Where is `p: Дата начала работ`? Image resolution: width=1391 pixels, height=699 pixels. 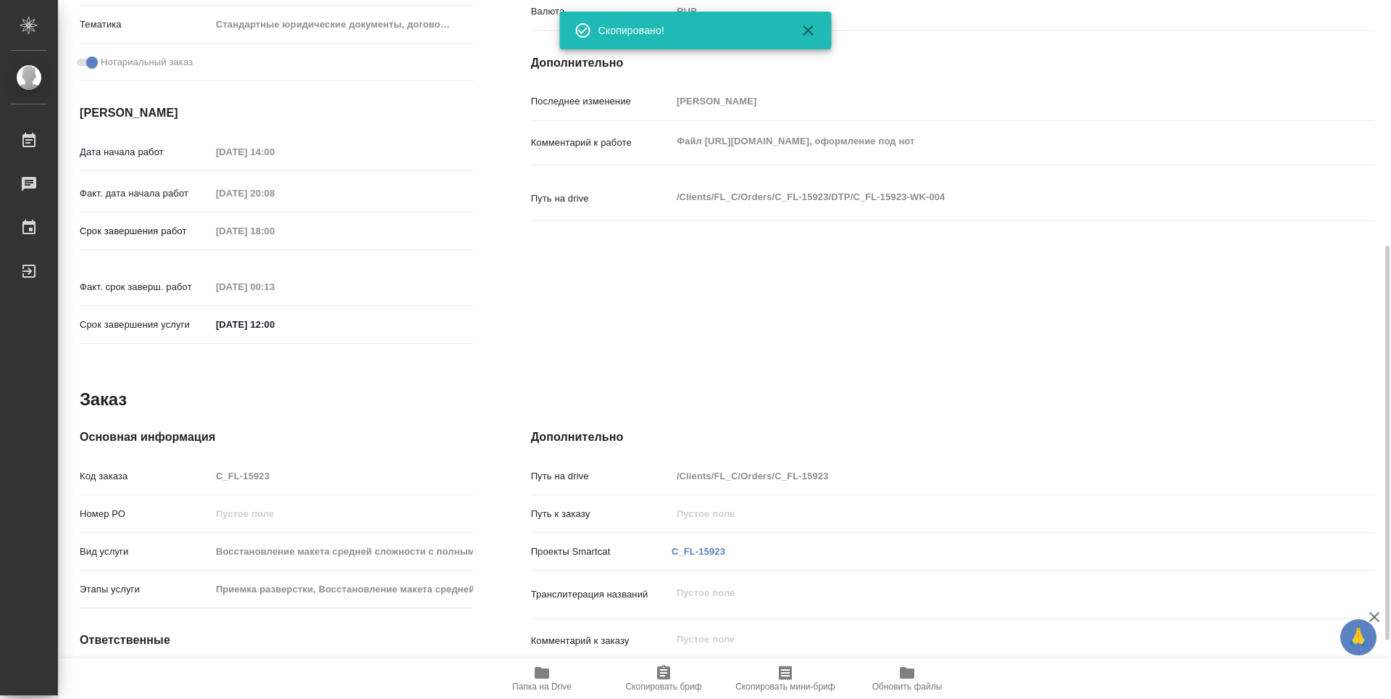
p: Дата начала работ is located at coordinates (145, 152).